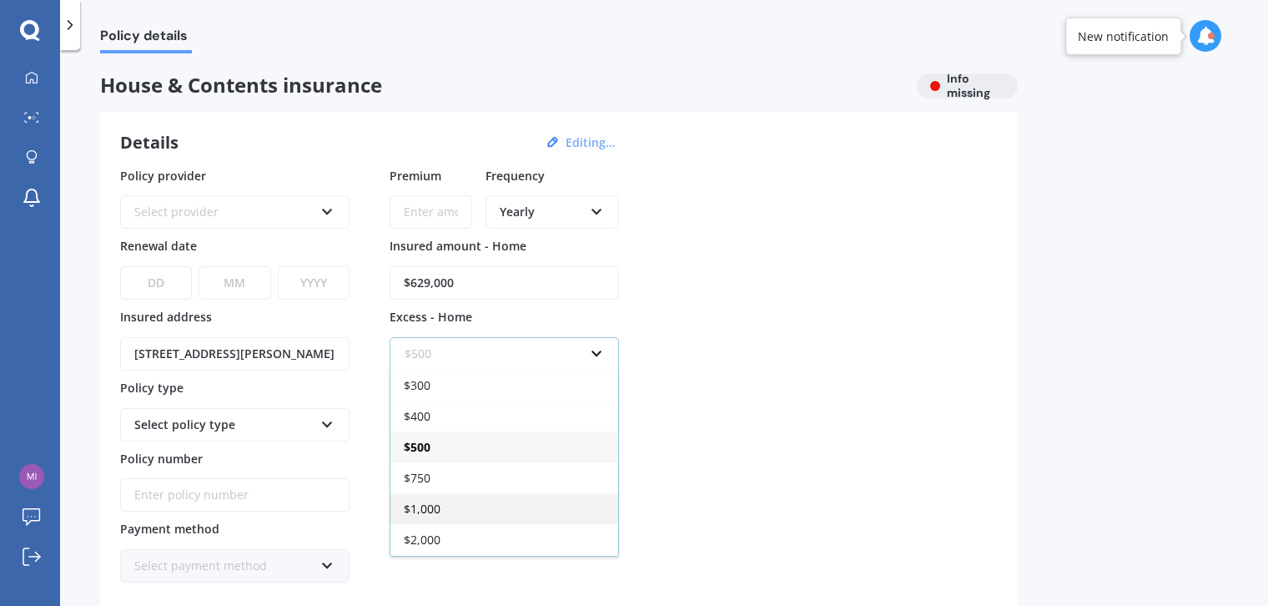  What do you see at coordinates (161, 457) in the screenshot?
I see `span: Policy number` at bounding box center [161, 457].